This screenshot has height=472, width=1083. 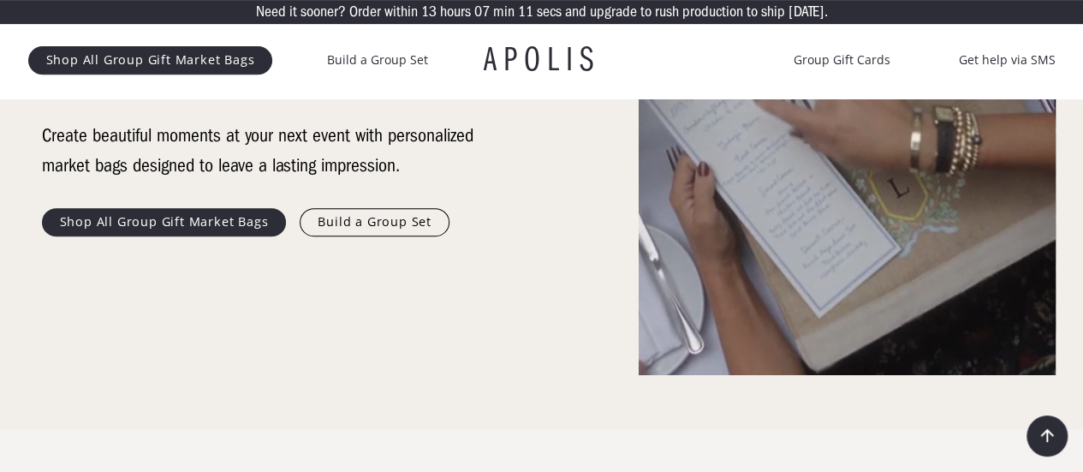 What do you see at coordinates (482, 12) in the screenshot?
I see `p: 07` at bounding box center [482, 12].